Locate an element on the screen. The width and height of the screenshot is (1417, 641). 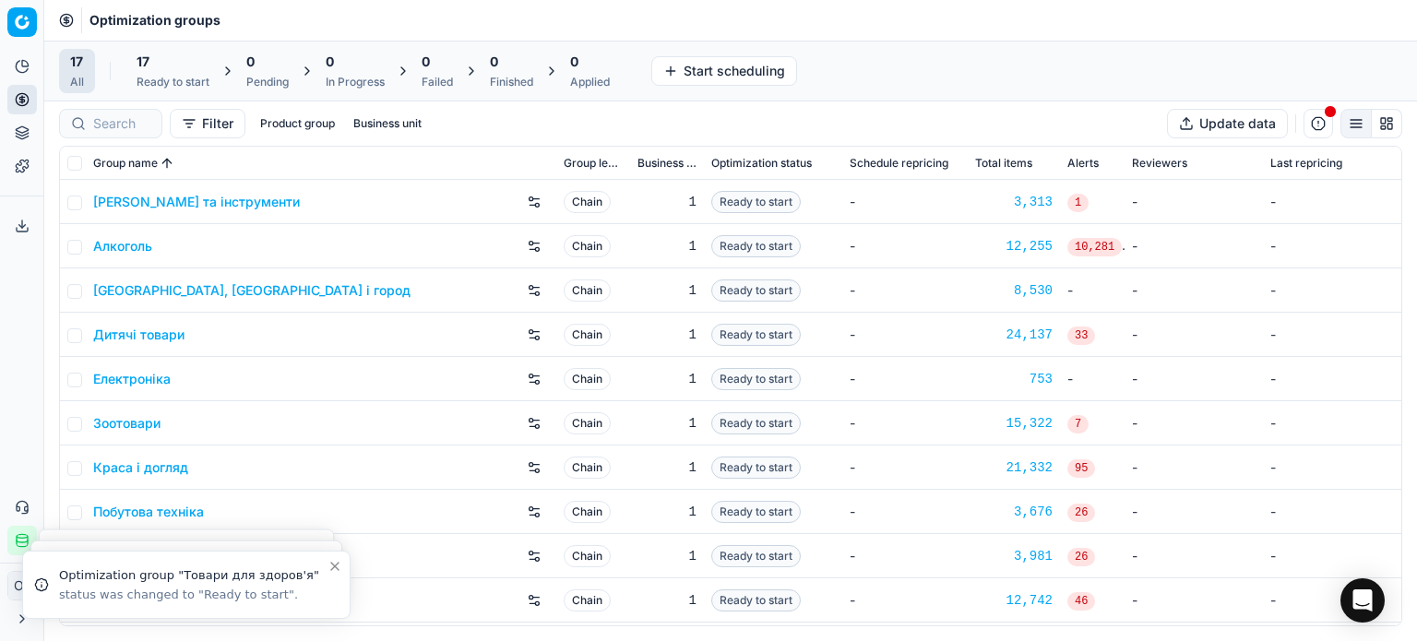
a: 3,676 is located at coordinates (1014, 512).